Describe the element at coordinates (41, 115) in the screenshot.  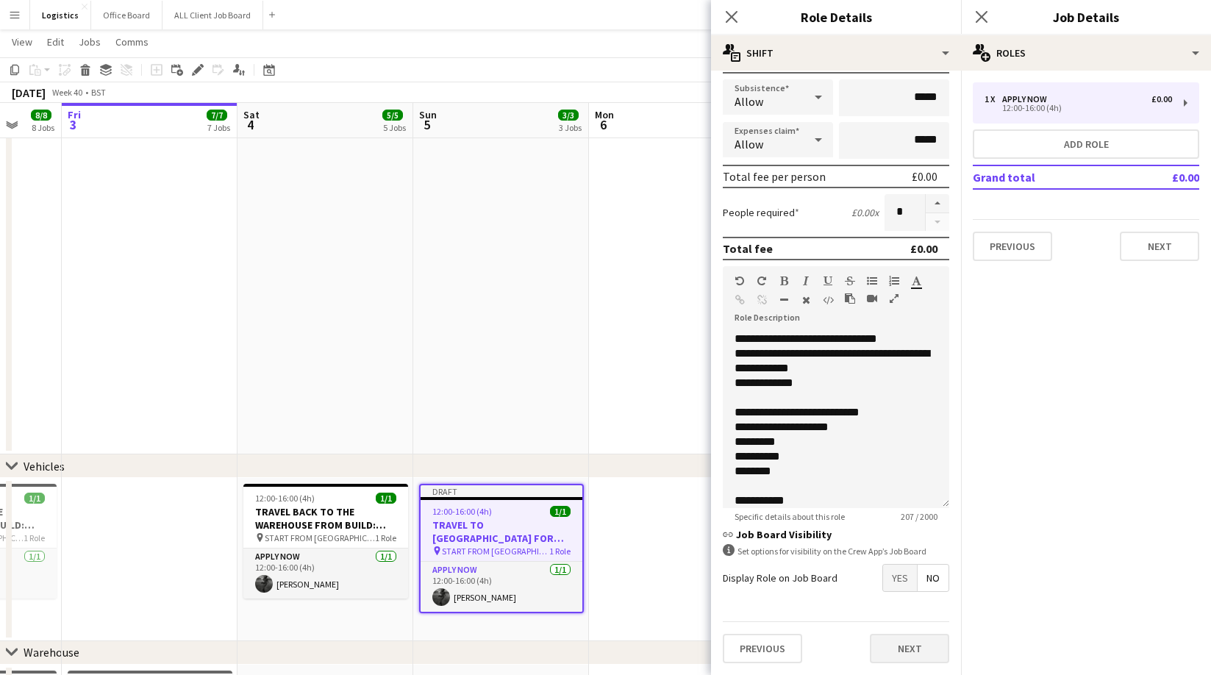
I see `span: 8/8` at that location.